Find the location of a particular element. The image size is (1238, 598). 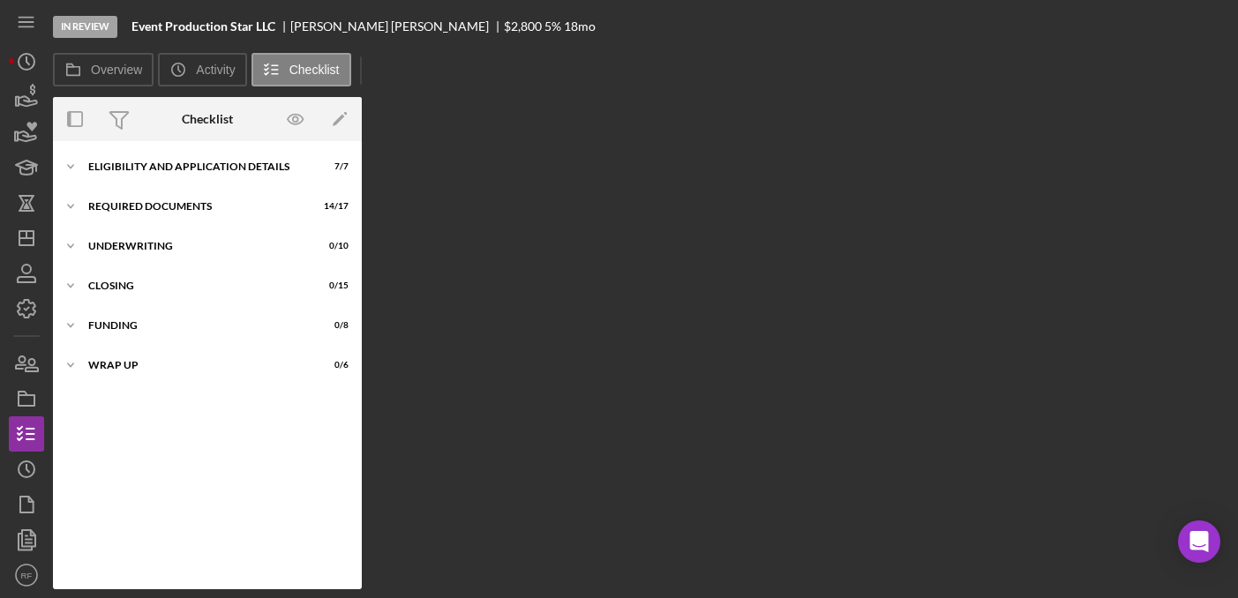

div: Closing is located at coordinates (196, 286).